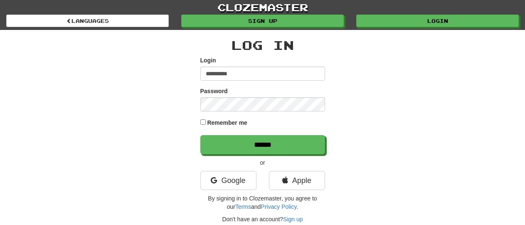  Describe the element at coordinates (243, 207) in the screenshot. I see `a: Terms` at that location.